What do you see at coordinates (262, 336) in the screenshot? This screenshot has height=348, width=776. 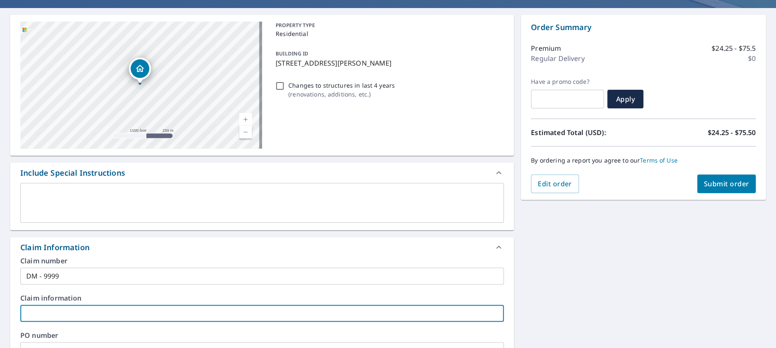 I see `label: PO number` at bounding box center [262, 336].